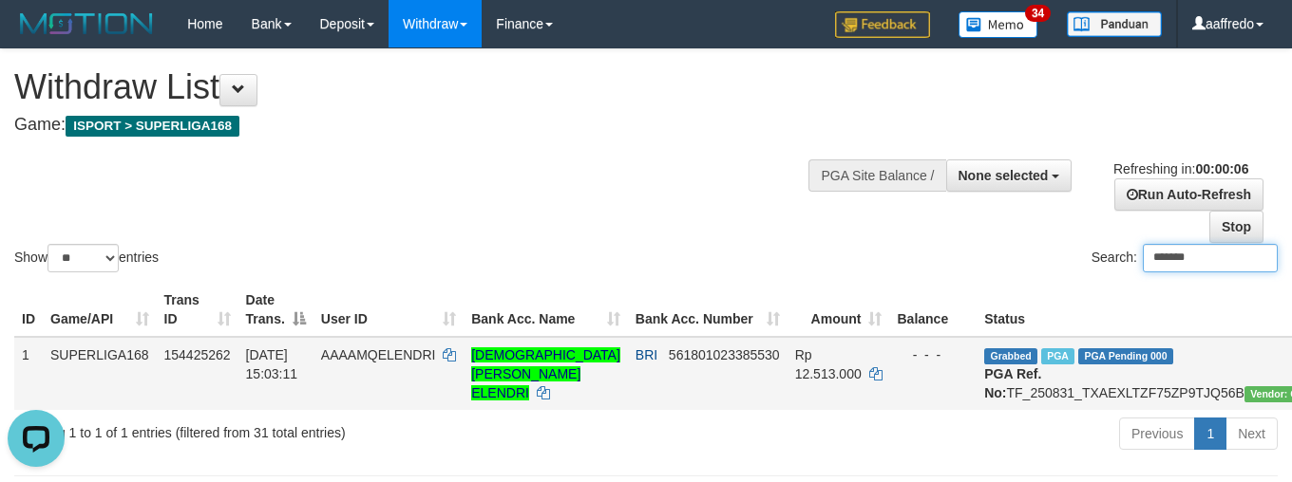 The width and height of the screenshot is (1292, 482). Describe the element at coordinates (100, 310) in the screenshot. I see `th: Game/API: activate to sort column ascending` at that location.